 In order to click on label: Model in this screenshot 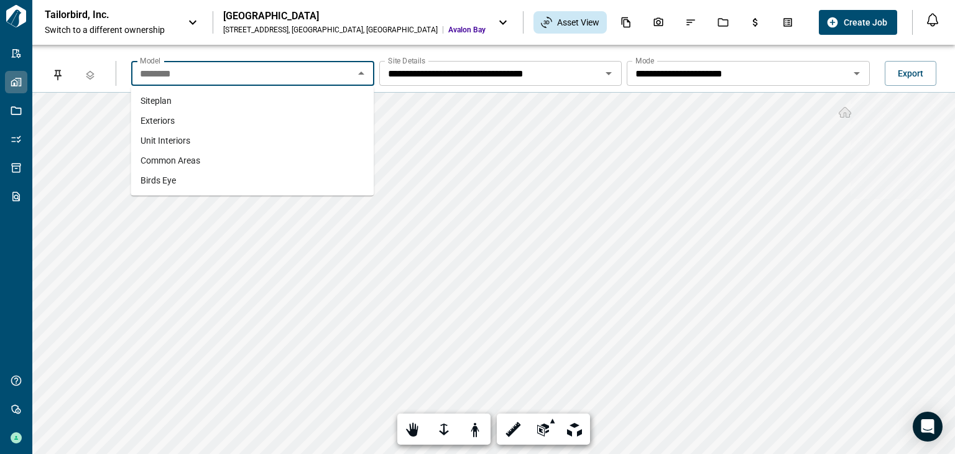, I will do `click(150, 60)`.